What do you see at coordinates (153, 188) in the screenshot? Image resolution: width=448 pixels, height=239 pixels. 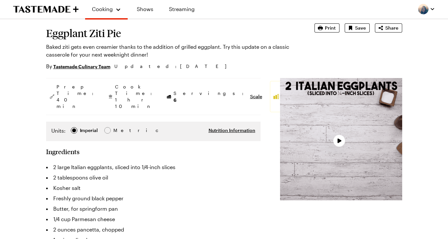 I see `li: Kosher salt` at bounding box center [153, 188].